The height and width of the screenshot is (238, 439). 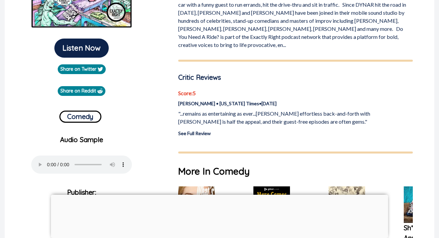 What do you see at coordinates (82, 91) in the screenshot?
I see `a: Share on Reddit` at bounding box center [82, 91].